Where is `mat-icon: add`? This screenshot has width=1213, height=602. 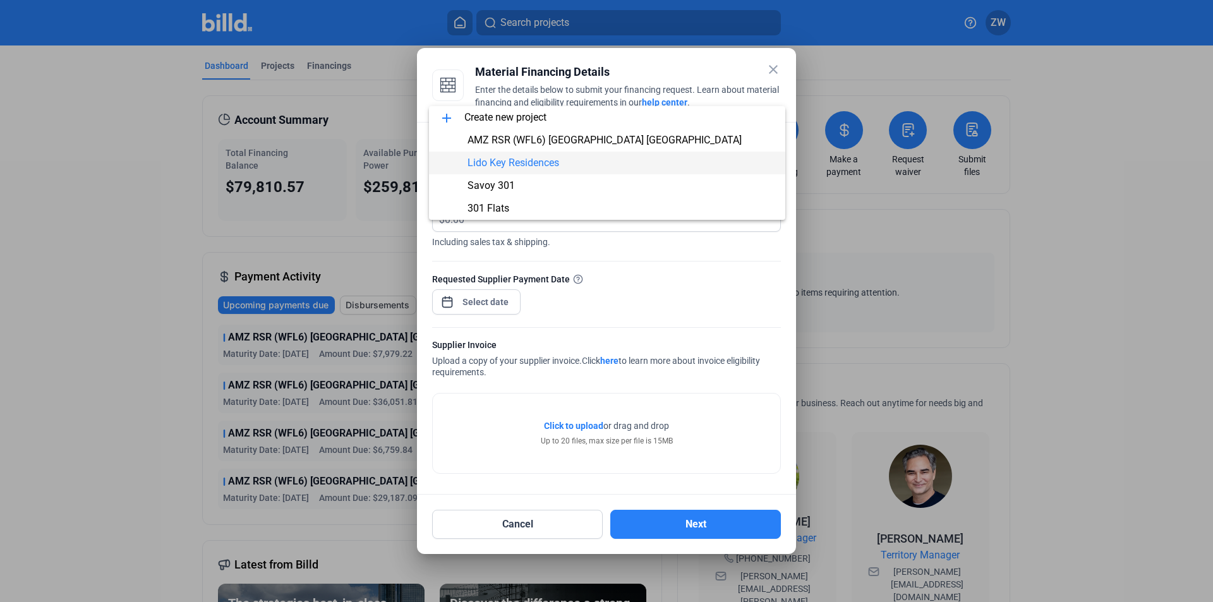 mat-icon: add is located at coordinates (446, 118).